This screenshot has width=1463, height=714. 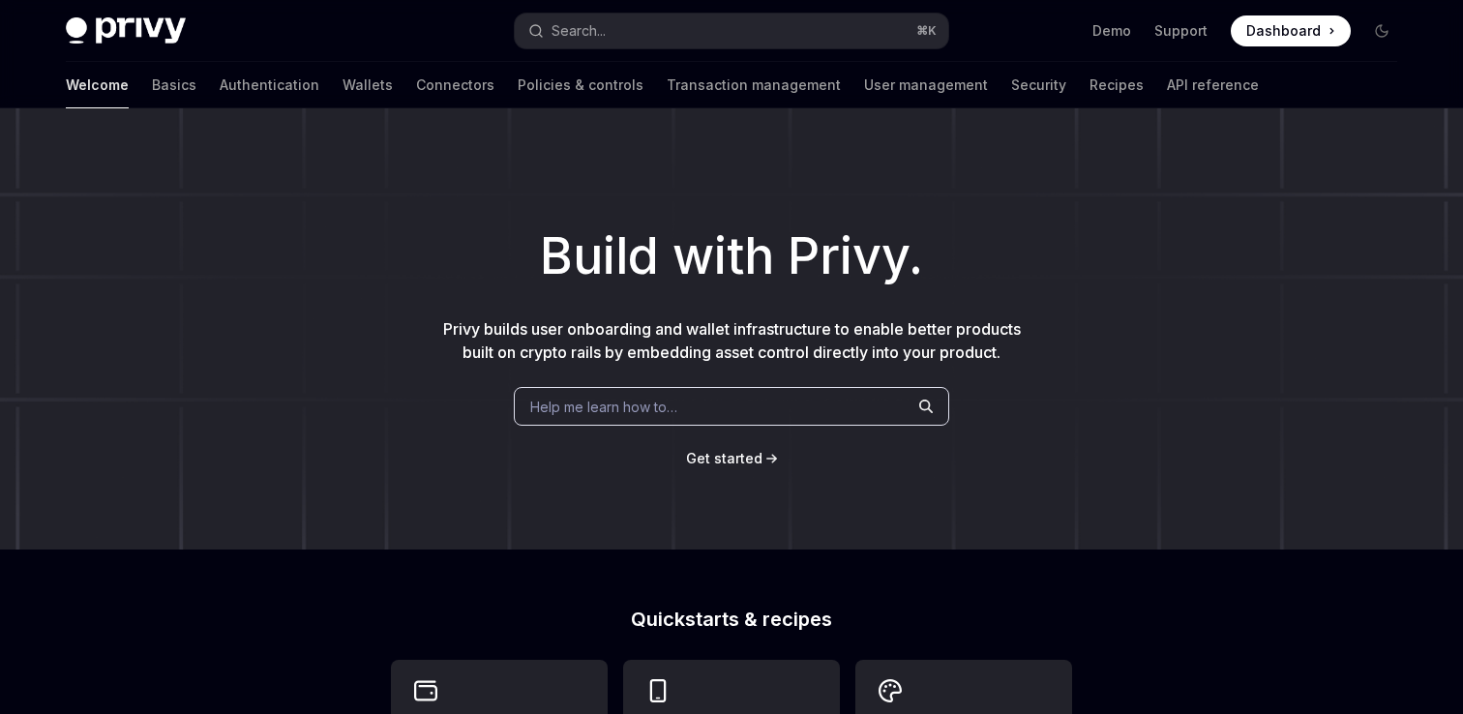 I want to click on a: Welcome, so click(x=97, y=85).